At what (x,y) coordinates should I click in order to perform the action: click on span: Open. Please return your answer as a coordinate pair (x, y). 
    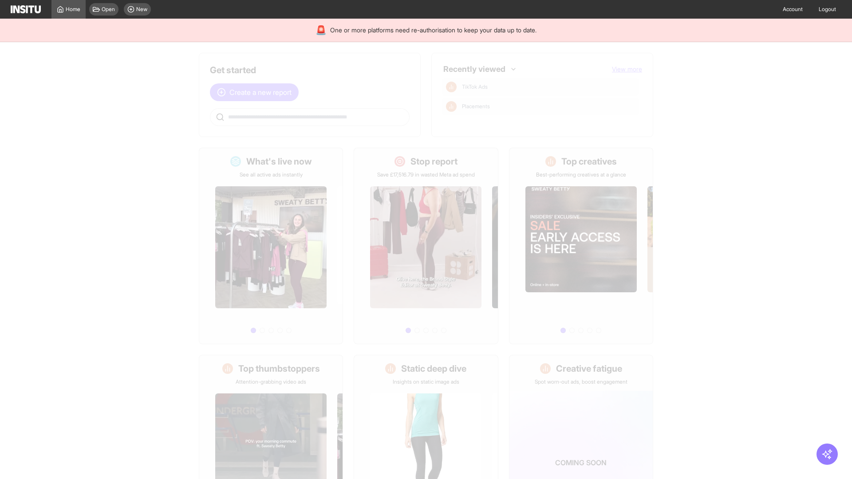
    Looking at the image, I should click on (108, 9).